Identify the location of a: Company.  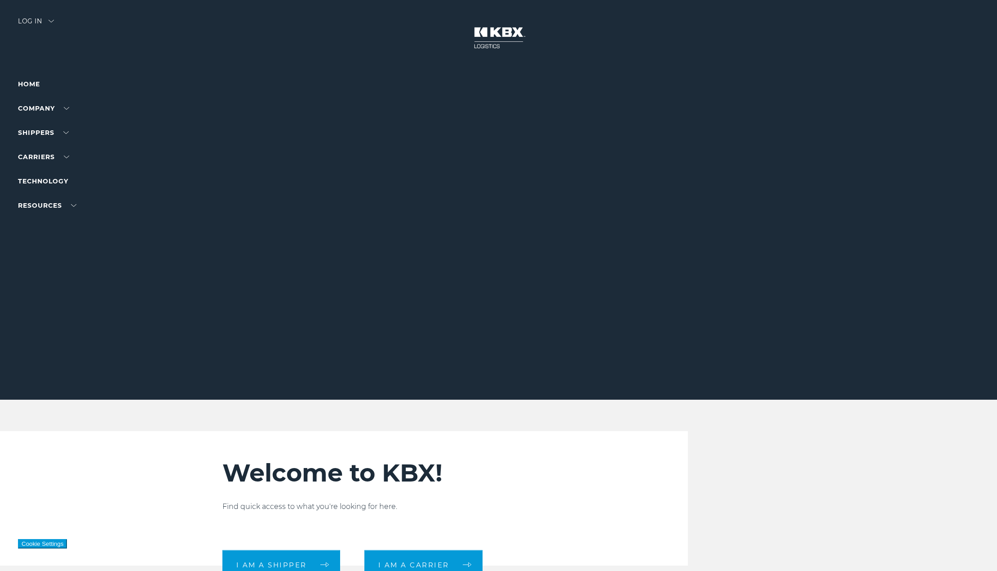
(44, 108).